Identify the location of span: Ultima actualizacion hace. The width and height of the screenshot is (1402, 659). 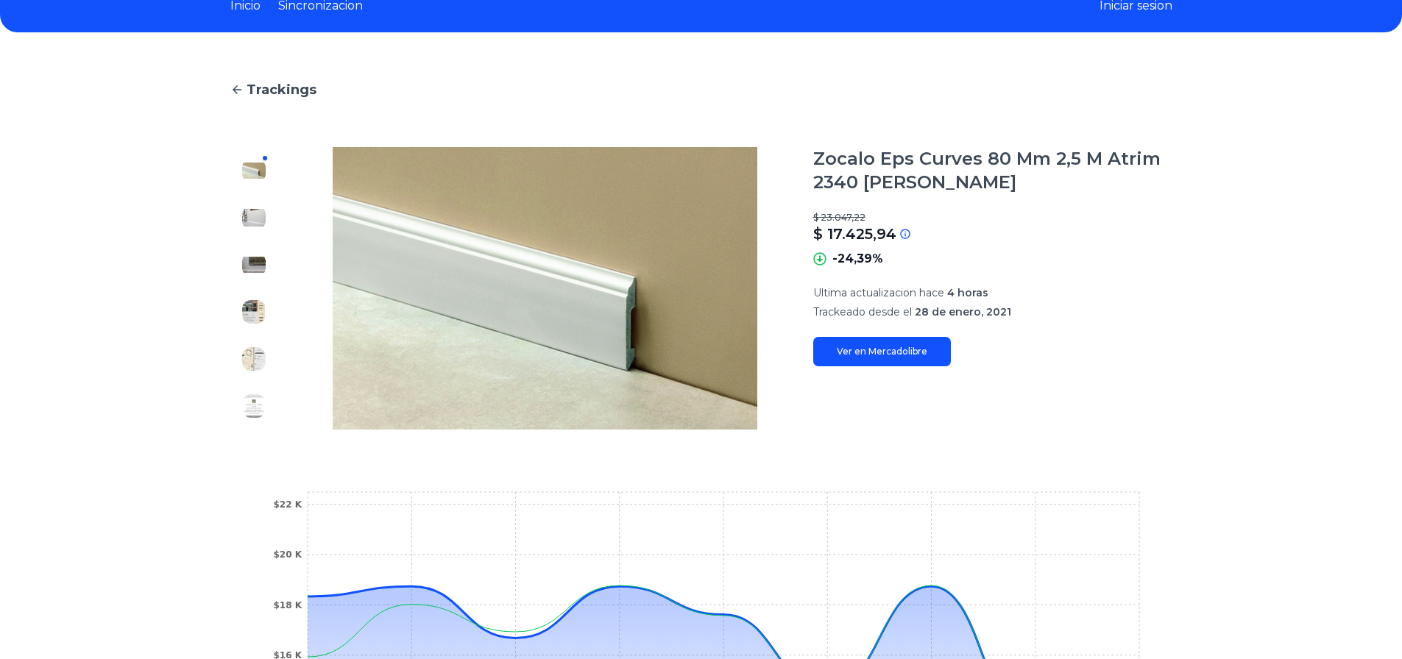
(879, 293).